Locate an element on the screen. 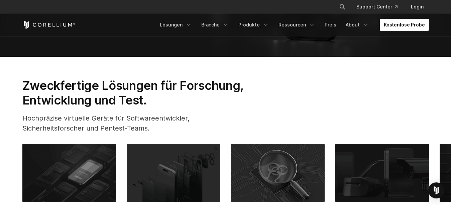  img: IoT DevOps is located at coordinates (382, 173).